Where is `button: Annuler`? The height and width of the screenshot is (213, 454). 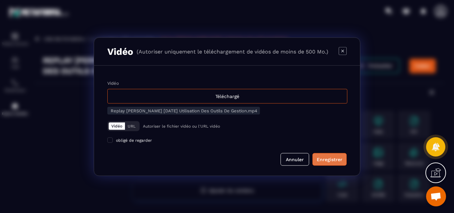
button: Annuler is located at coordinates (295, 159).